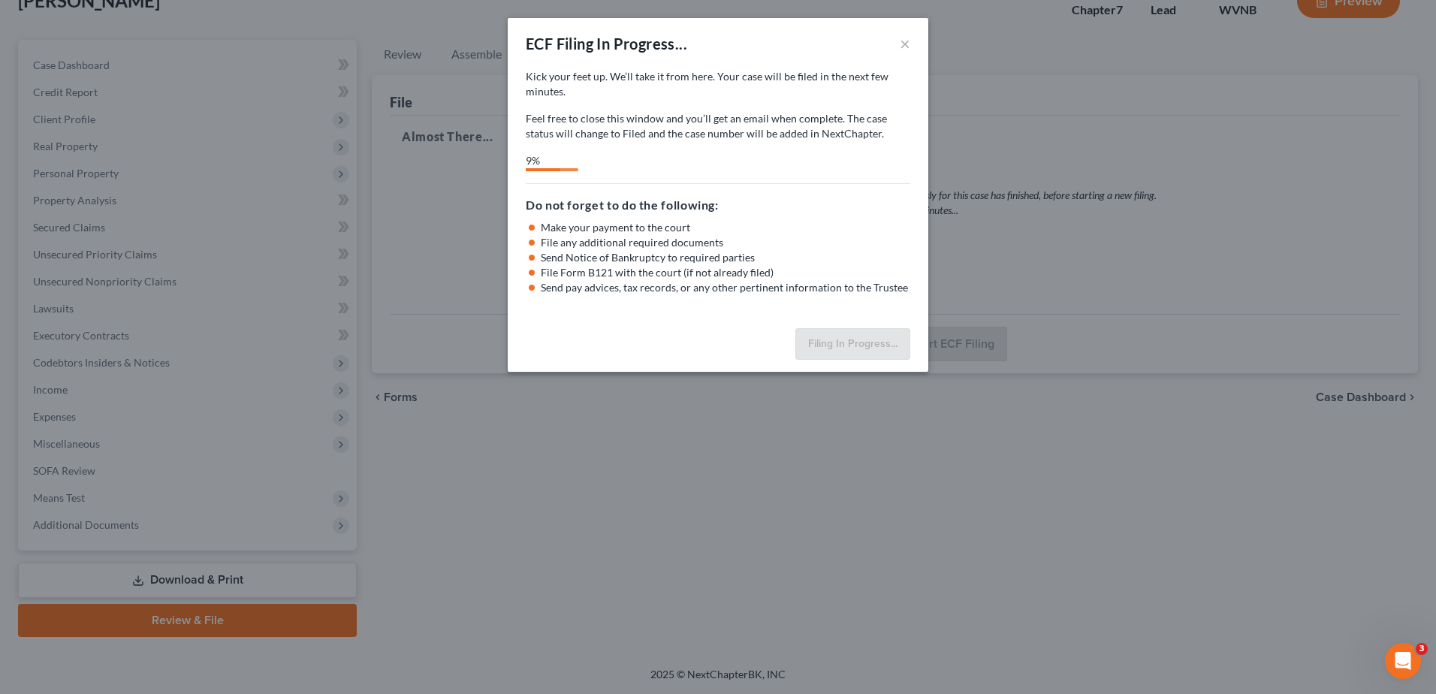 Image resolution: width=1436 pixels, height=694 pixels. I want to click on li: Send pay advices, tax records, or any other pertinent information to the Trustee, so click(726, 288).